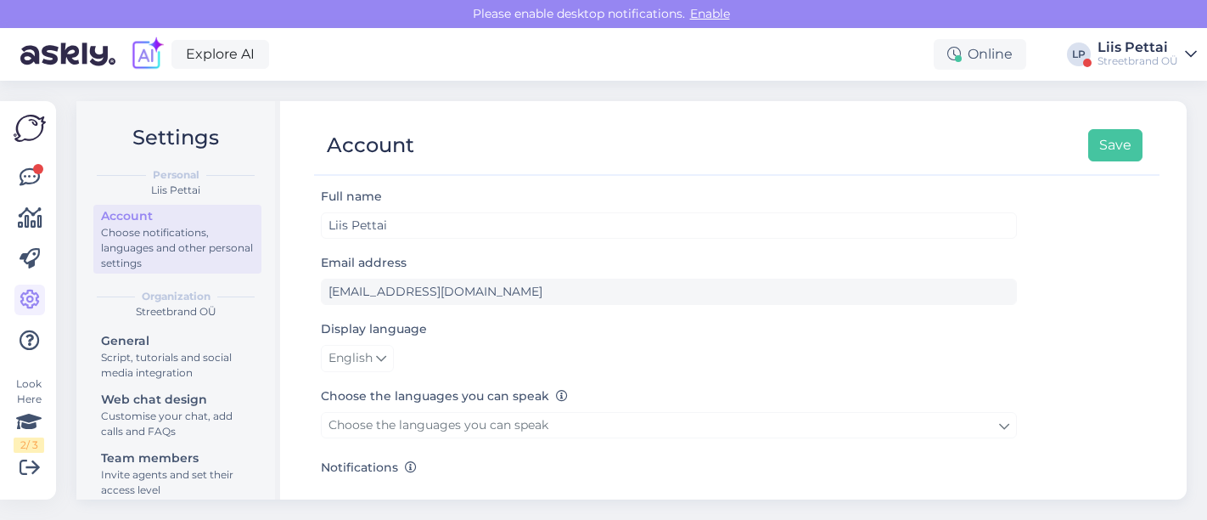 The image size is (1207, 520). I want to click on div: Look Here, so click(29, 414).